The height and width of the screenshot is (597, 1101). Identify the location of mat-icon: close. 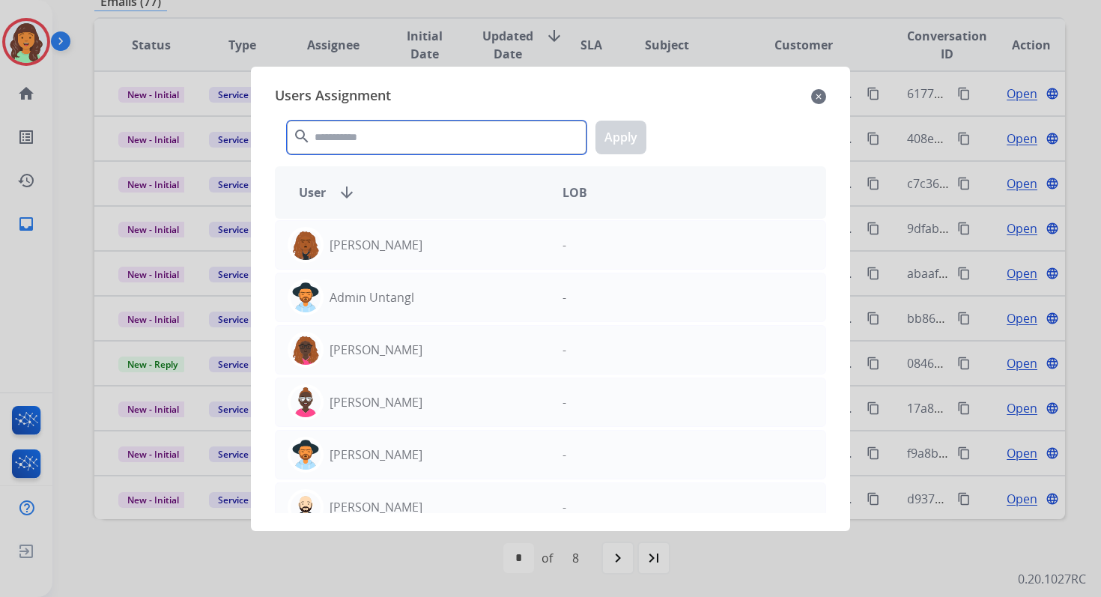
(818, 97).